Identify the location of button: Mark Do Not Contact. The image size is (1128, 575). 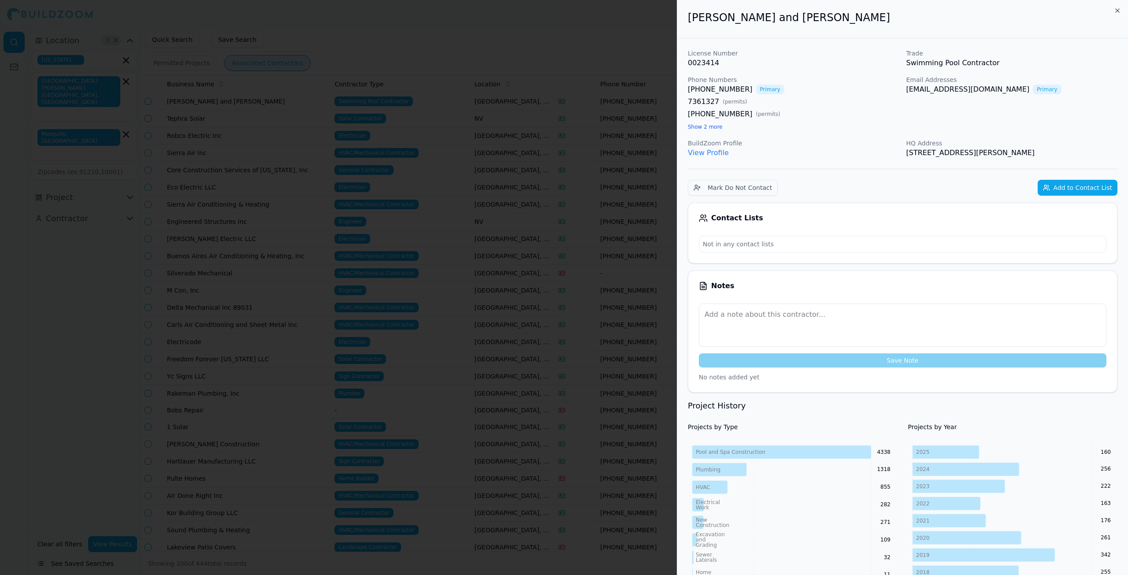
(733, 188).